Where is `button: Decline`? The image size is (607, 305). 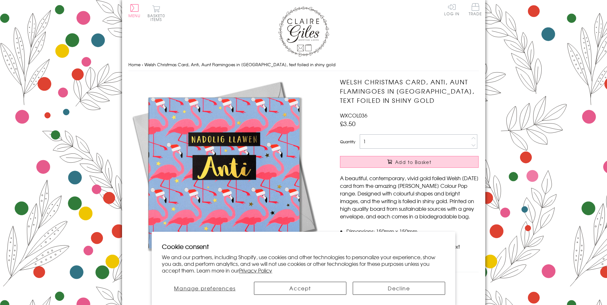 button: Decline is located at coordinates (399, 289).